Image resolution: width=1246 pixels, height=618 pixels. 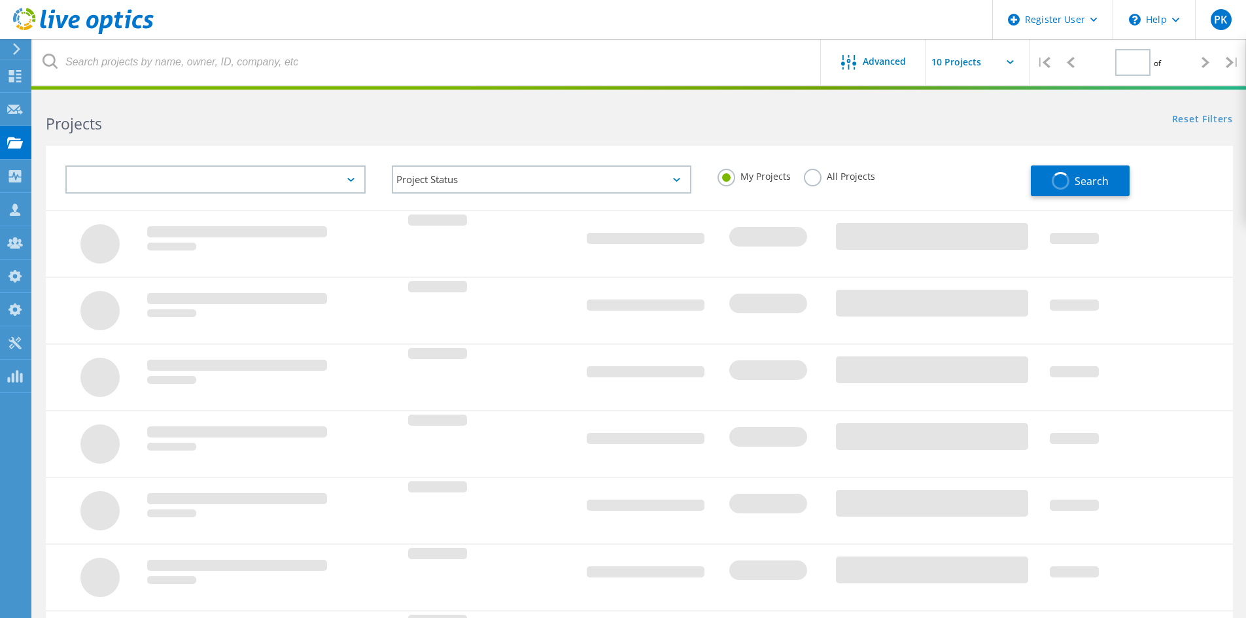 I want to click on button: Search, so click(x=1080, y=180).